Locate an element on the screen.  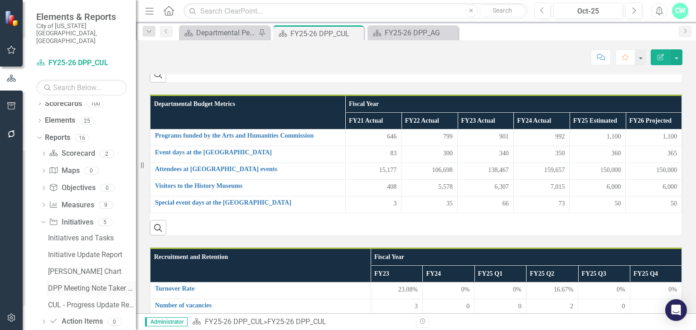
a: Programs funded by the Arts and Humanities Commission is located at coordinates (248, 135).